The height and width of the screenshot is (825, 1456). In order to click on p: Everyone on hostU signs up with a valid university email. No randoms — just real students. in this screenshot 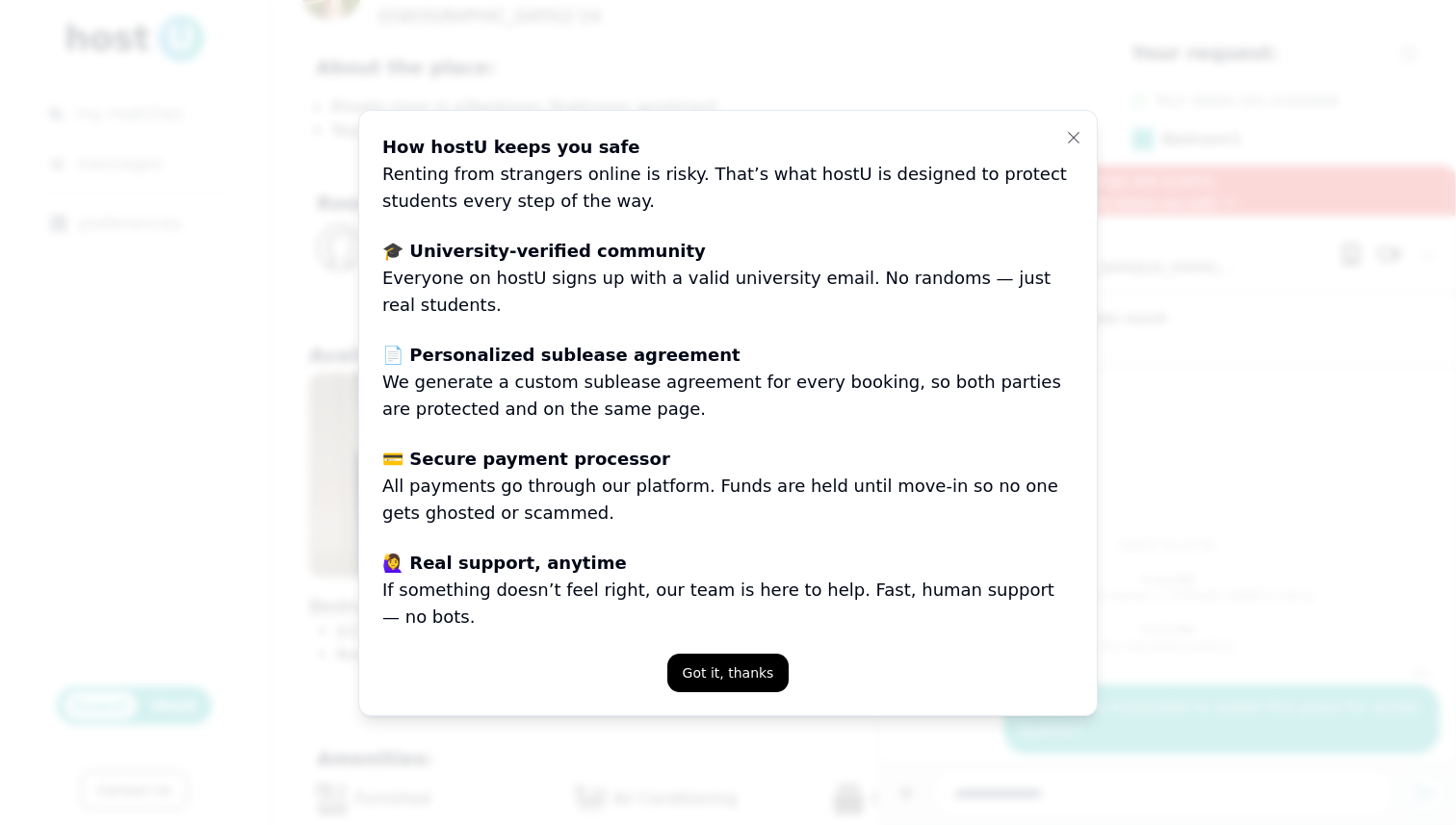, I will do `click(728, 291)`.